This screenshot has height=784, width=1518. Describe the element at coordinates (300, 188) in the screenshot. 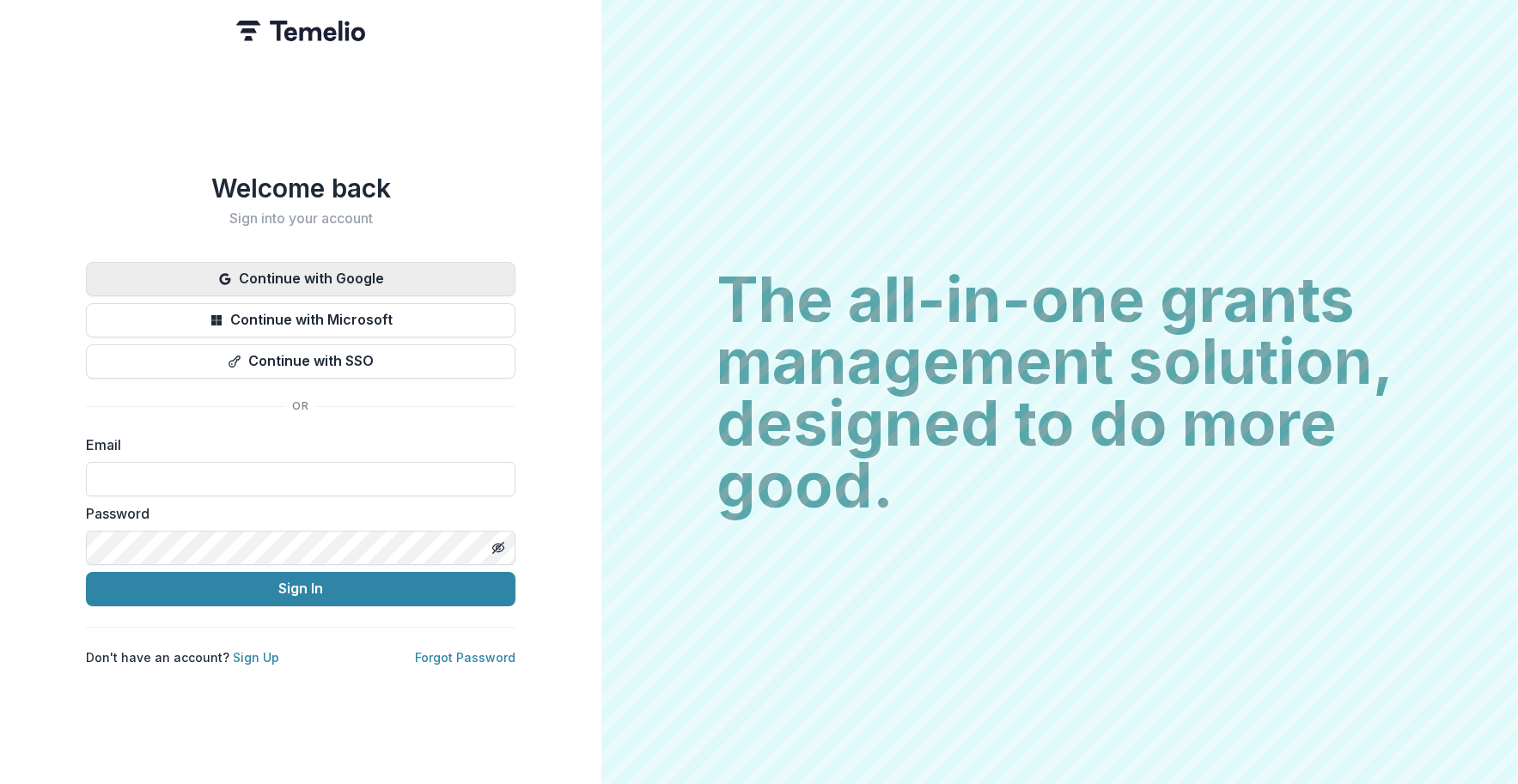

I see `h1: Welcome back` at that location.